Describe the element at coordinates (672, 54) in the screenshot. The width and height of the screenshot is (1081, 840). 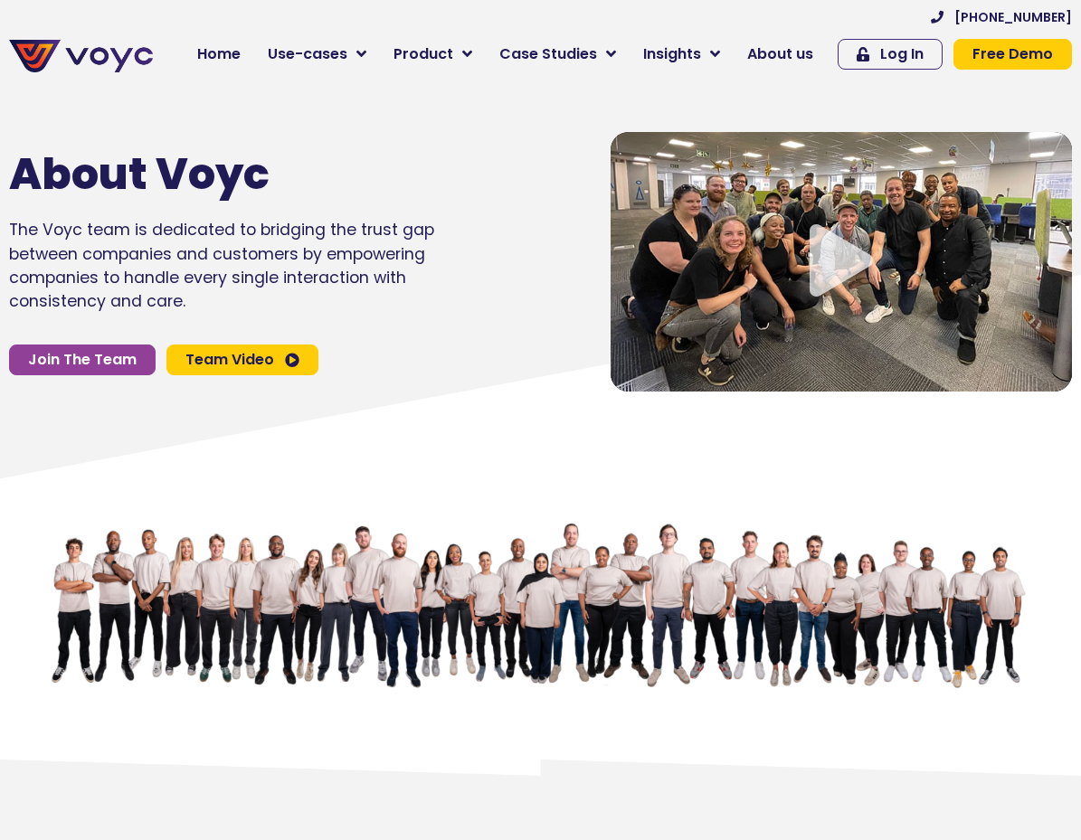
I see `span: Insights` at that location.